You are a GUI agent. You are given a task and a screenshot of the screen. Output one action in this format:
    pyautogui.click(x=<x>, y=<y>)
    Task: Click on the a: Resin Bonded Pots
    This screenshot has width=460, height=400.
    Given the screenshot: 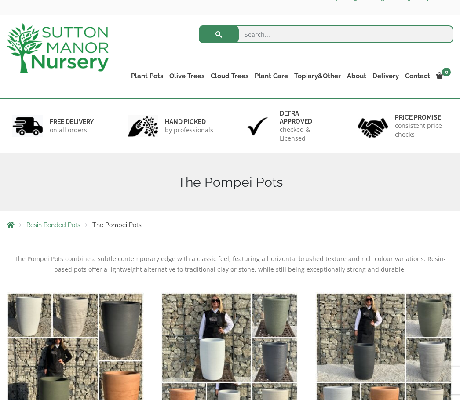 What is the action you would take?
    pyautogui.click(x=53, y=225)
    